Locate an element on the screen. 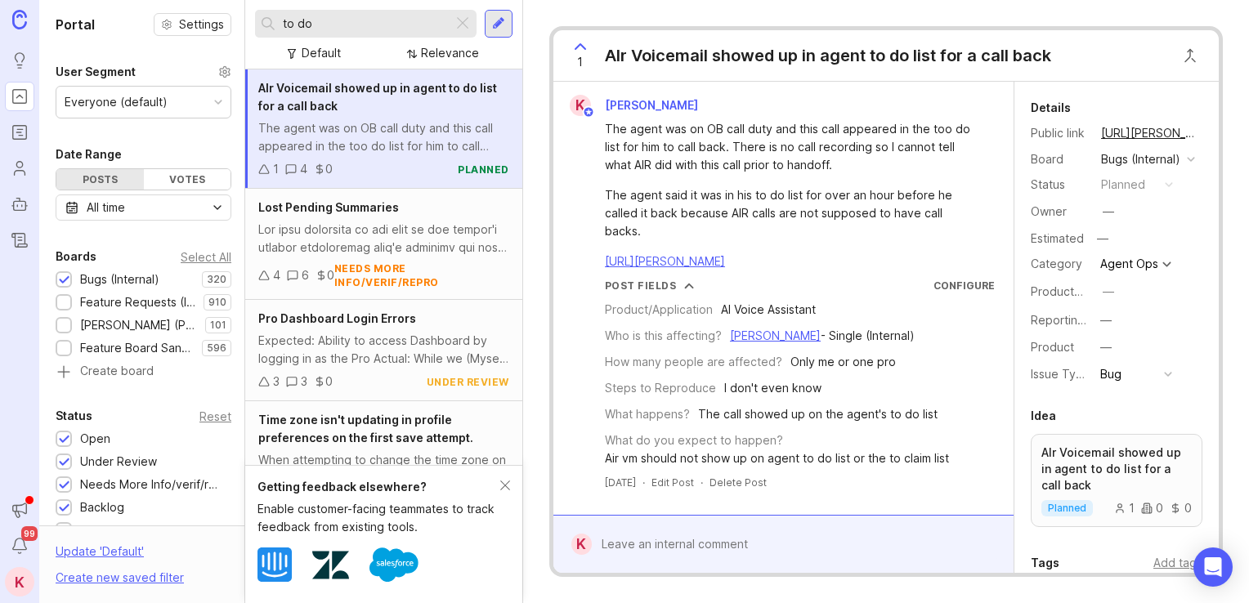 The height and width of the screenshot is (603, 1249). div: Everyone (default) is located at coordinates (116, 102).